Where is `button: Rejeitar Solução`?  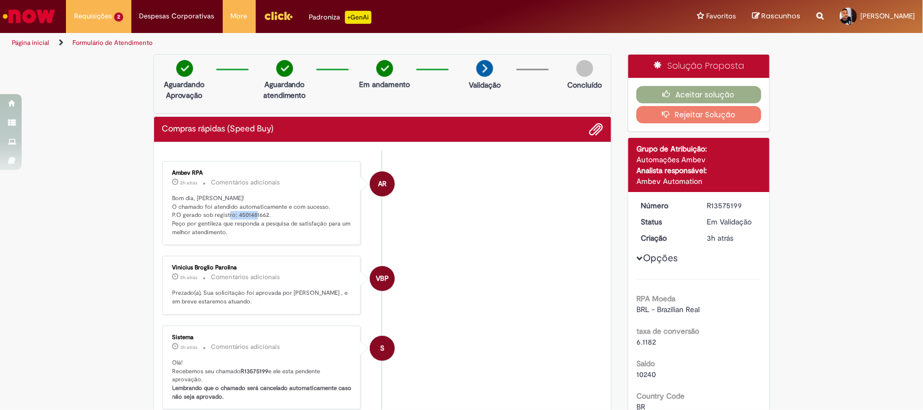 button: Rejeitar Solução is located at coordinates (699, 115).